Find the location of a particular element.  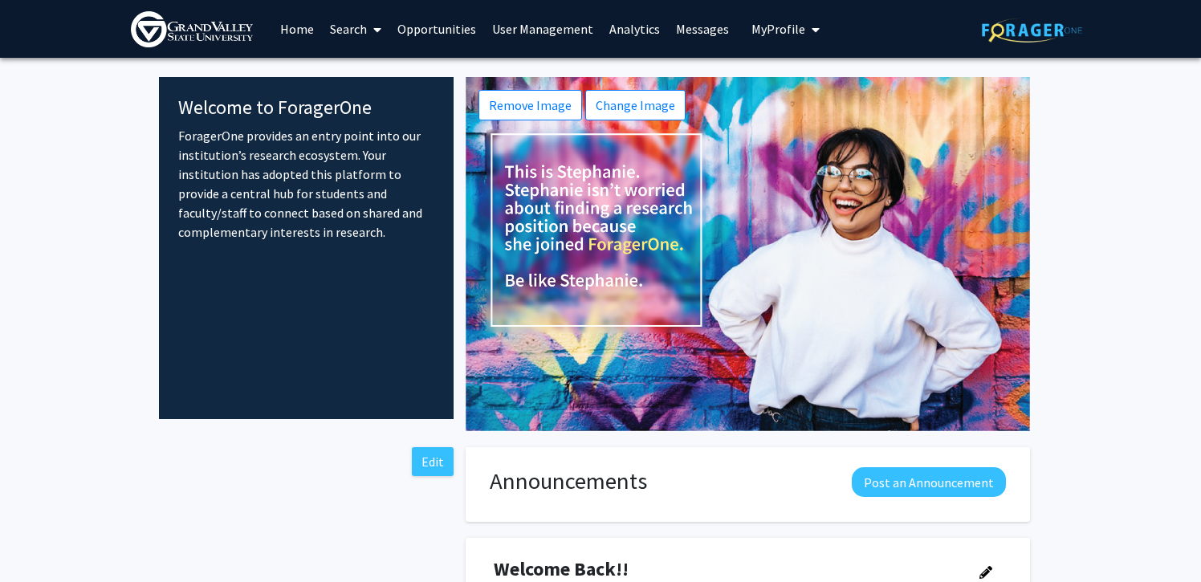

img: ForagerOne Logo is located at coordinates (1031, 30).